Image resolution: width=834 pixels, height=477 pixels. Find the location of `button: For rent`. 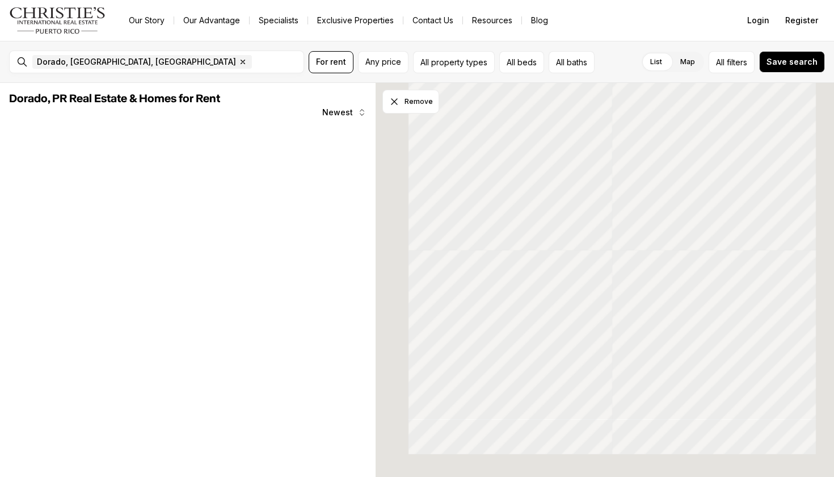

button: For rent is located at coordinates (331, 62).